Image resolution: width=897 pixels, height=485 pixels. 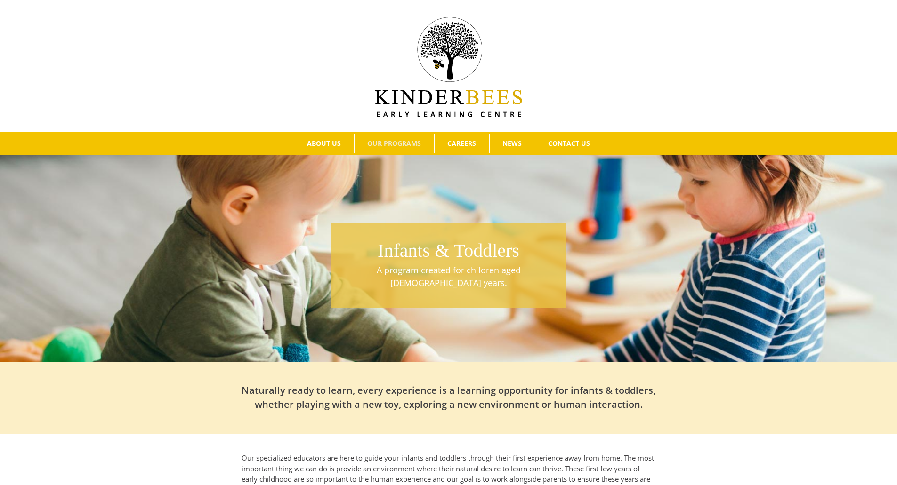 I want to click on a: CONTACT US, so click(x=569, y=144).